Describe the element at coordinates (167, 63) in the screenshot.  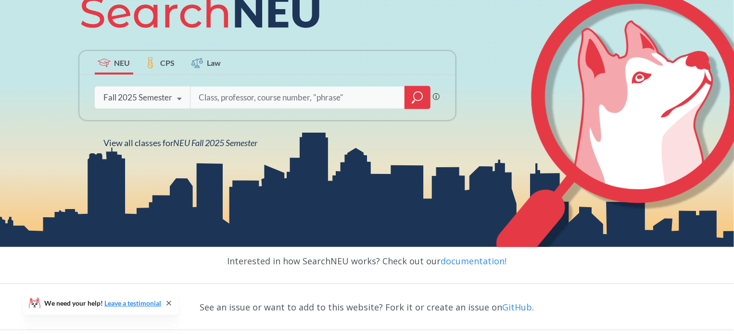
I see `span: CPS` at that location.